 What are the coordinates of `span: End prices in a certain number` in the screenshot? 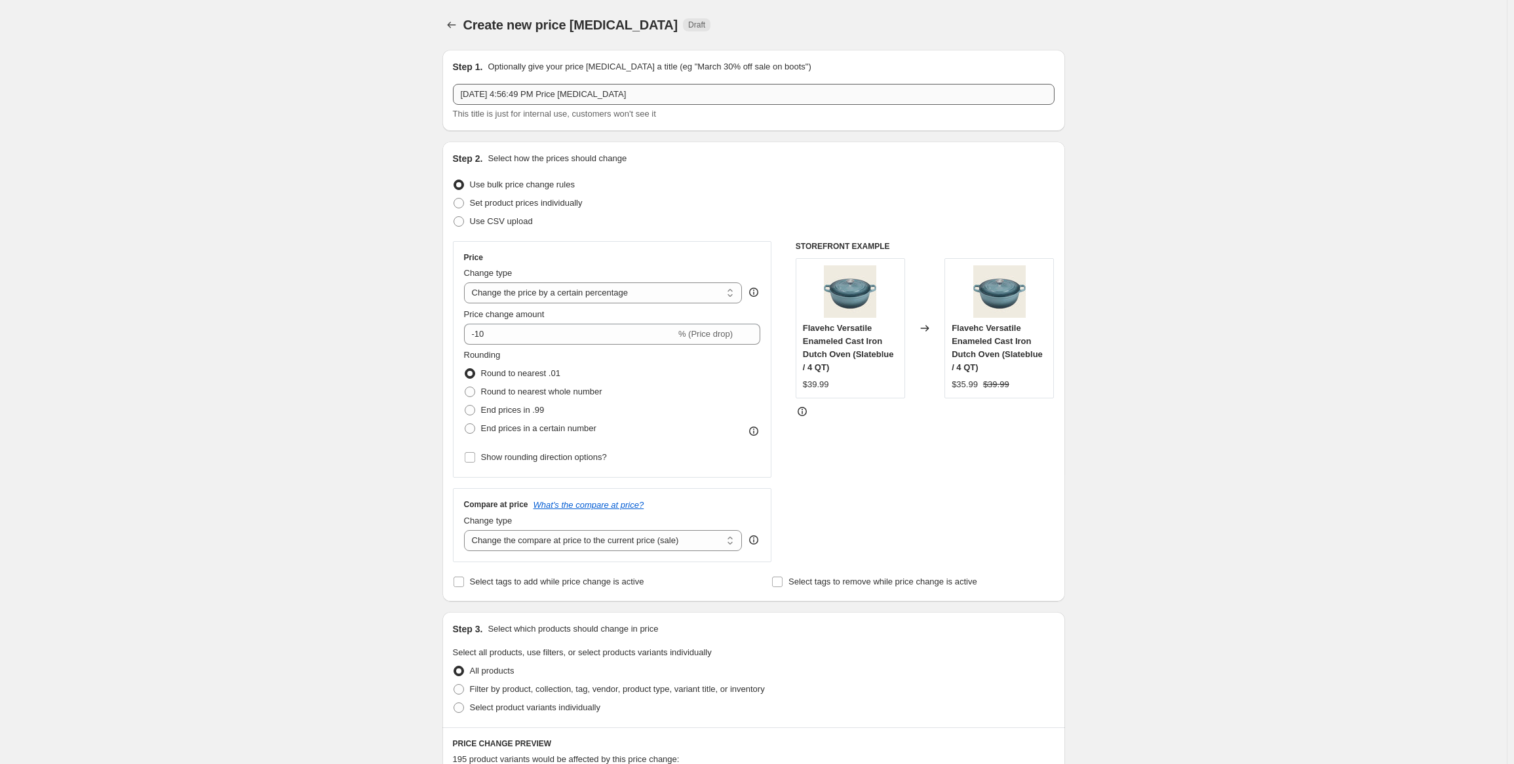 It's located at (539, 428).